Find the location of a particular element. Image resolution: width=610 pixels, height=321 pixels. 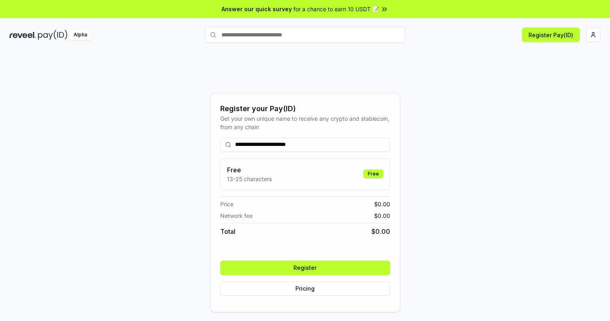

span: Answer our quick survey is located at coordinates (257, 9).